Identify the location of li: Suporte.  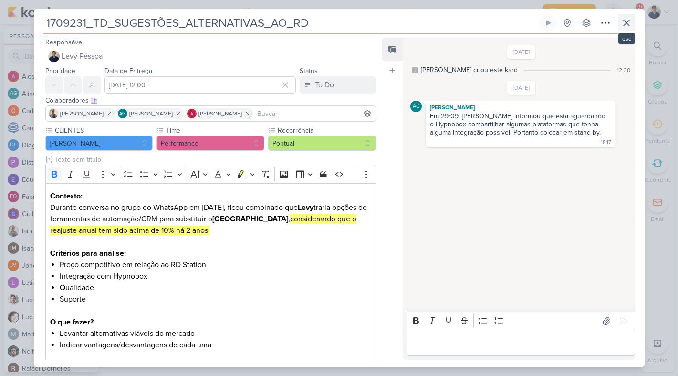
(215, 305).